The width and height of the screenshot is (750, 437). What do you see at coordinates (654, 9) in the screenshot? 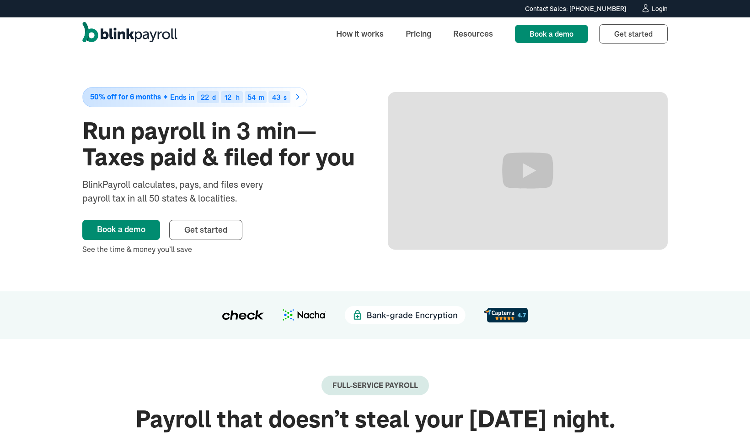
I see `a: Login` at bounding box center [654, 9].